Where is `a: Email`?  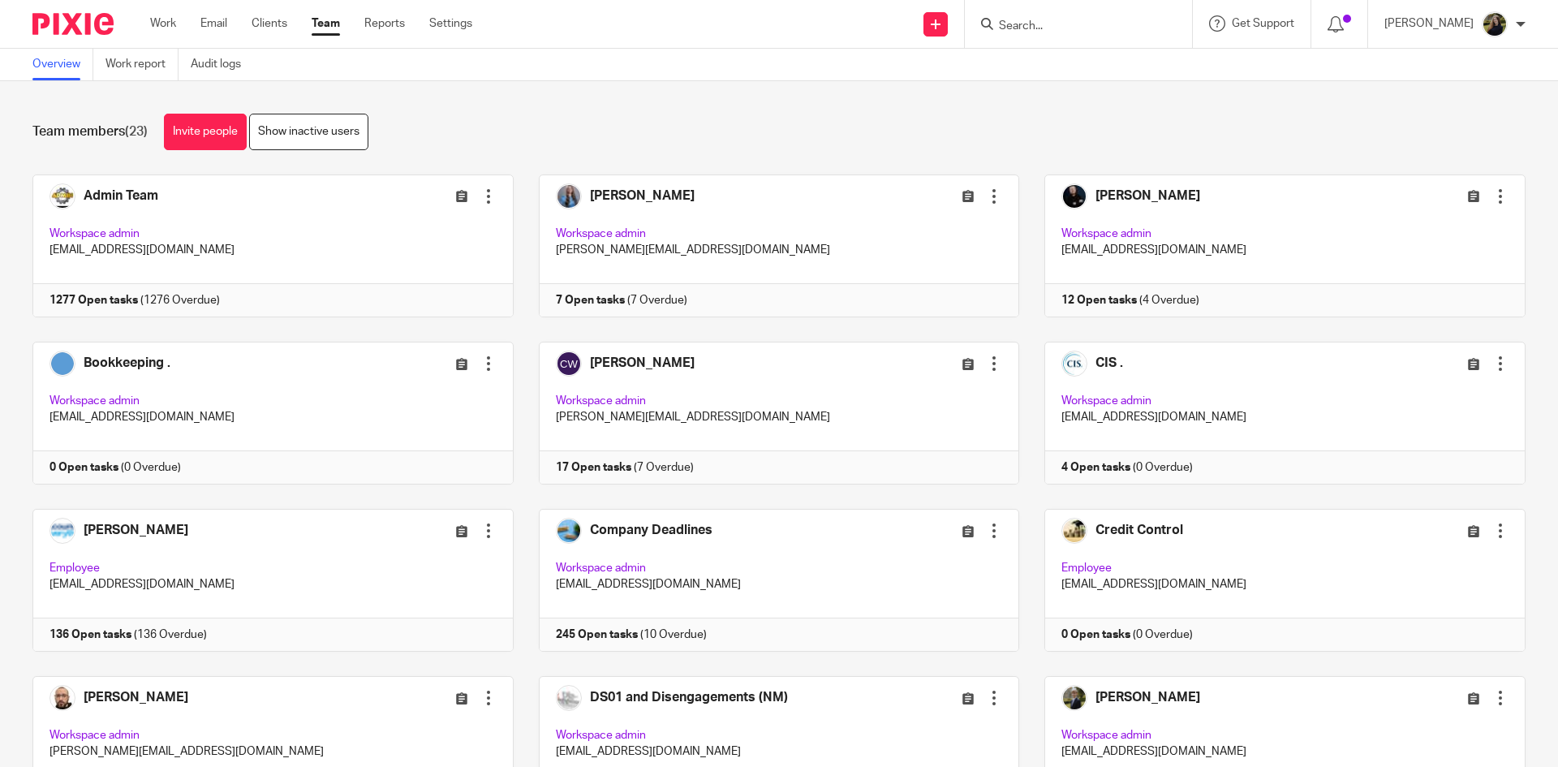
a: Email is located at coordinates (213, 24).